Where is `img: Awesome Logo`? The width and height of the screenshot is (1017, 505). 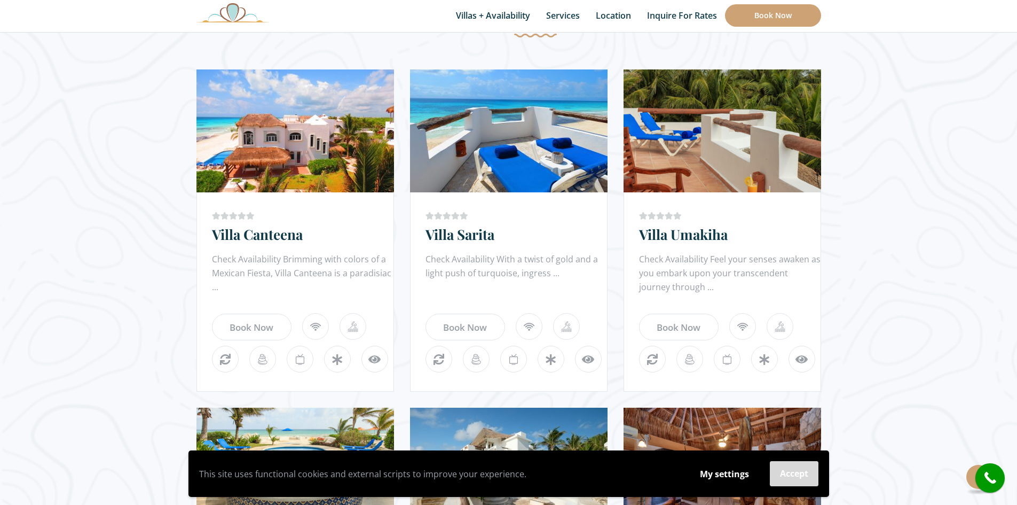
img: Awesome Logo is located at coordinates (233, 12).